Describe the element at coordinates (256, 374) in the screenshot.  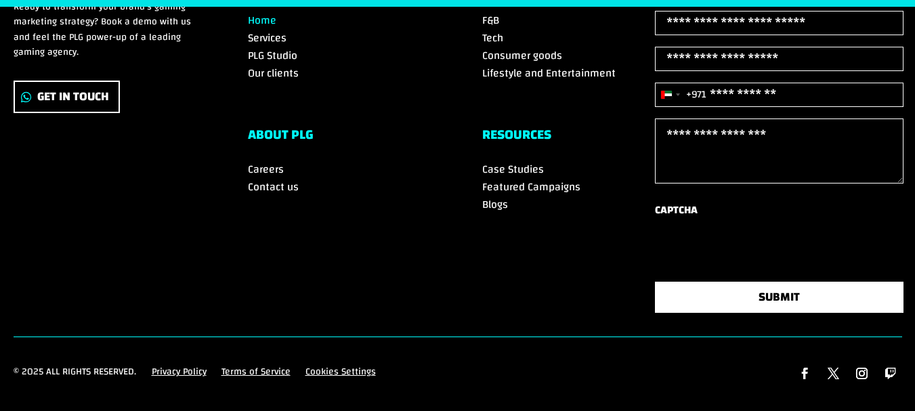
I see `a: Terms of Service` at that location.